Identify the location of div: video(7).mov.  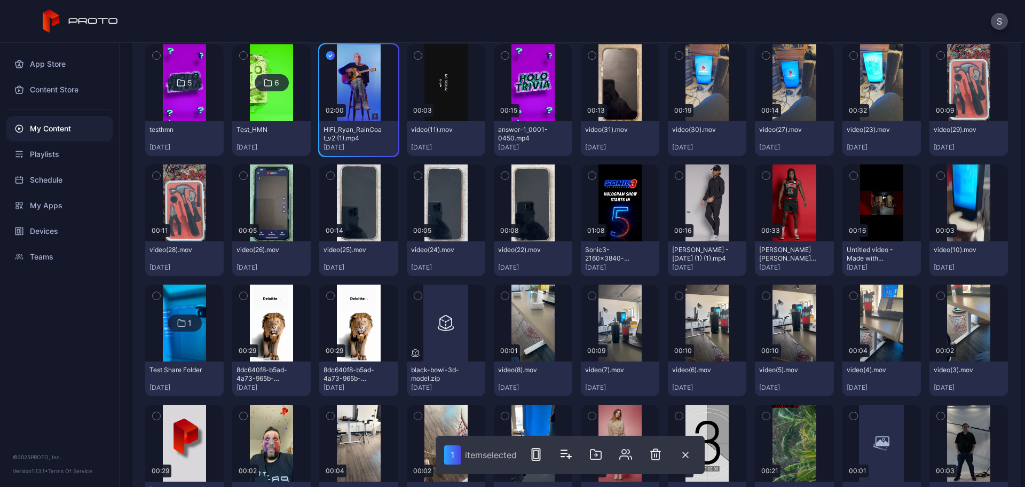
(614, 370).